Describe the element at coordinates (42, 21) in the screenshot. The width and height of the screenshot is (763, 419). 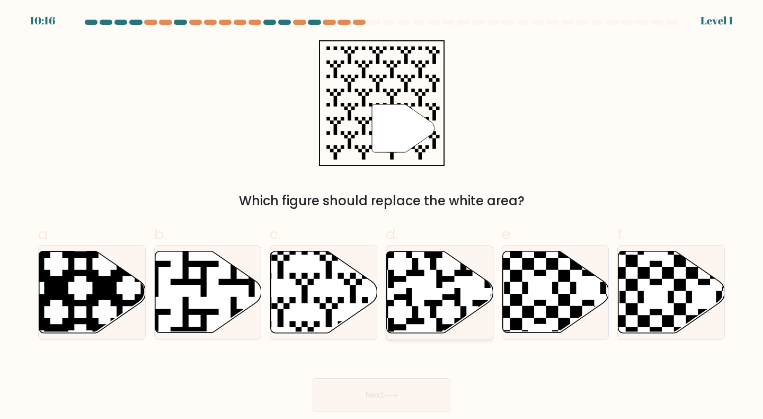
I see `div: 10:16` at that location.